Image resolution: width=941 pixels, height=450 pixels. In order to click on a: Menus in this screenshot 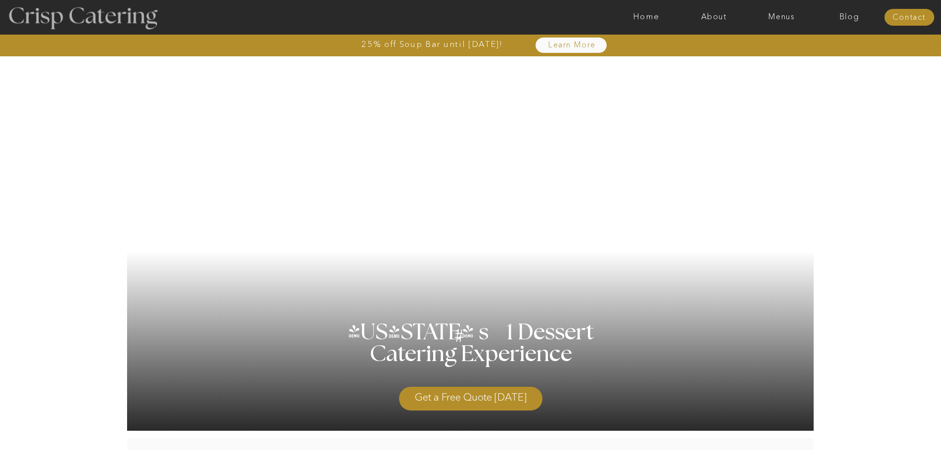, I will do `click(781, 17)`.